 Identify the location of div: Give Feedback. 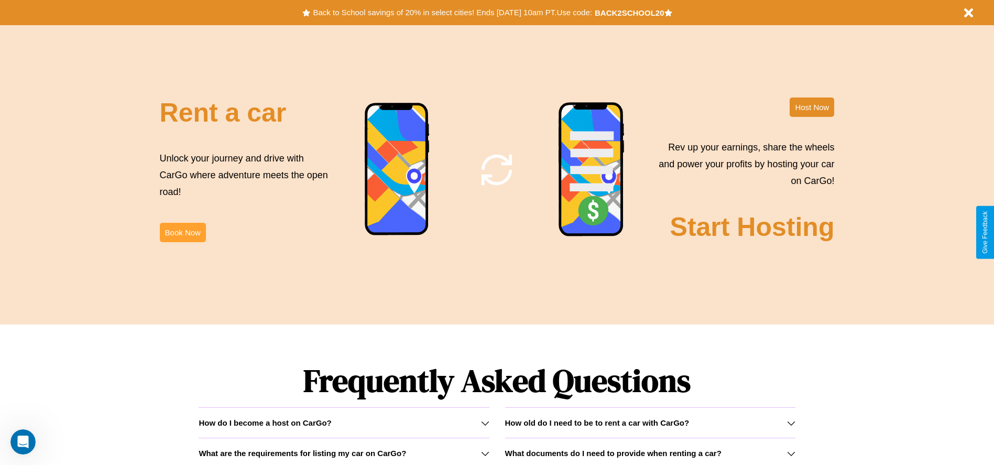
(985, 232).